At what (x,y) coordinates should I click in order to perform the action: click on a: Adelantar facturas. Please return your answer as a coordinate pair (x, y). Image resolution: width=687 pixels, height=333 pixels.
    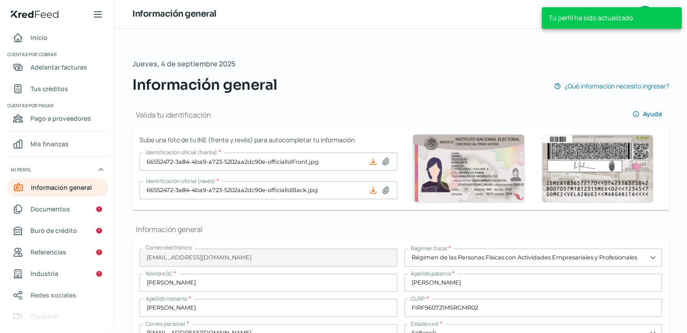
    Looking at the image, I should click on (57, 67).